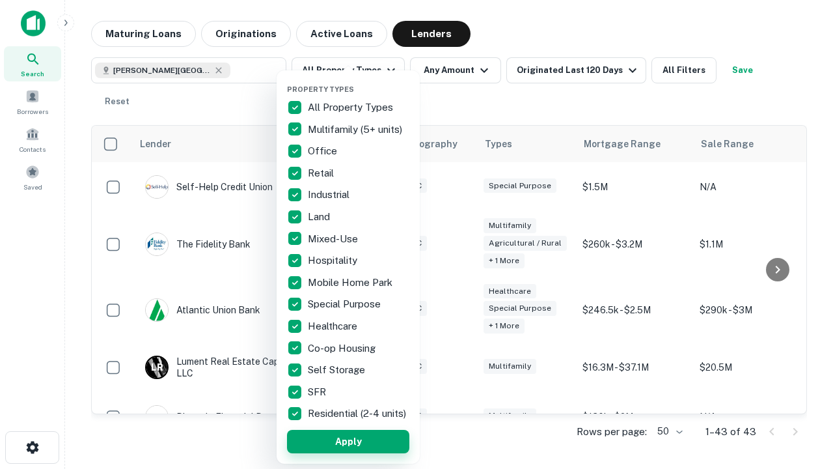  I want to click on div: Chat Widget, so click(801, 354).